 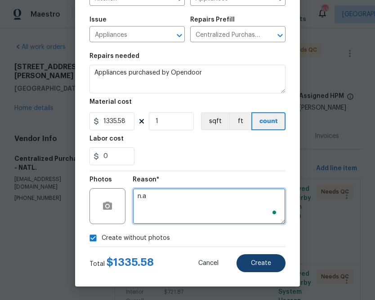 I want to click on textarea: To enrich screen reader interactions, please activate Accessibility in Grammarly extension settings, so click(x=209, y=206).